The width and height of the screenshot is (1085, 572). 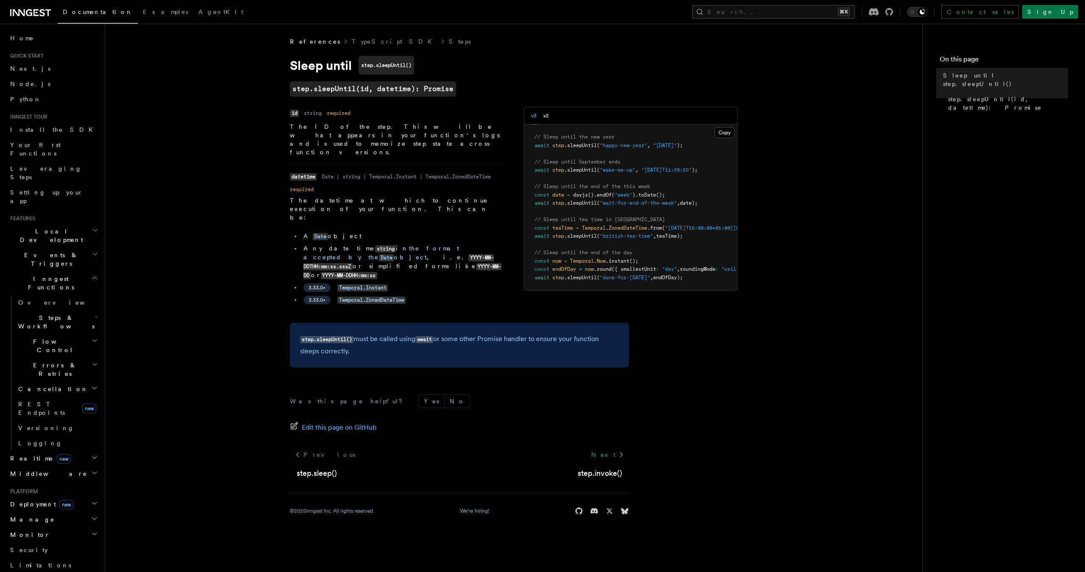 What do you see at coordinates (294, 113) in the screenshot?
I see `code: id` at bounding box center [294, 113].